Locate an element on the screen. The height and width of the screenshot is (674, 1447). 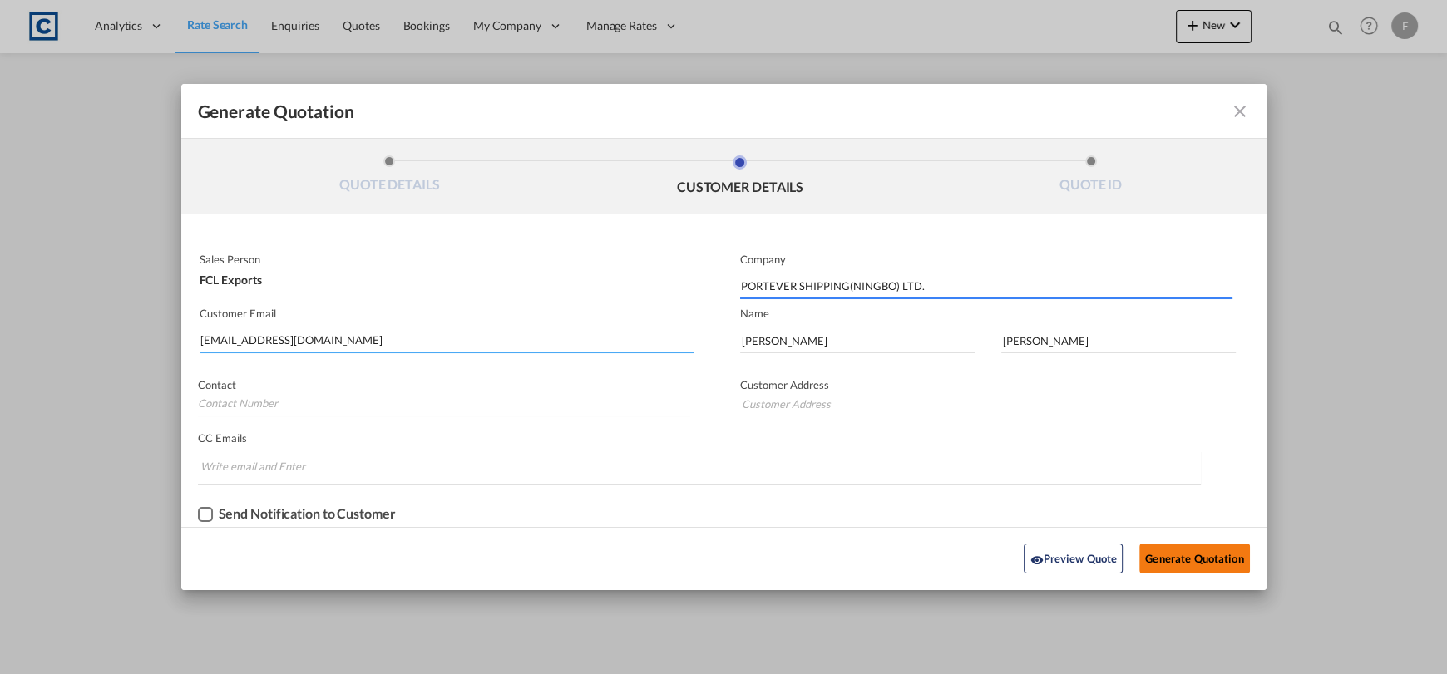
p: Name is located at coordinates (1003, 313).